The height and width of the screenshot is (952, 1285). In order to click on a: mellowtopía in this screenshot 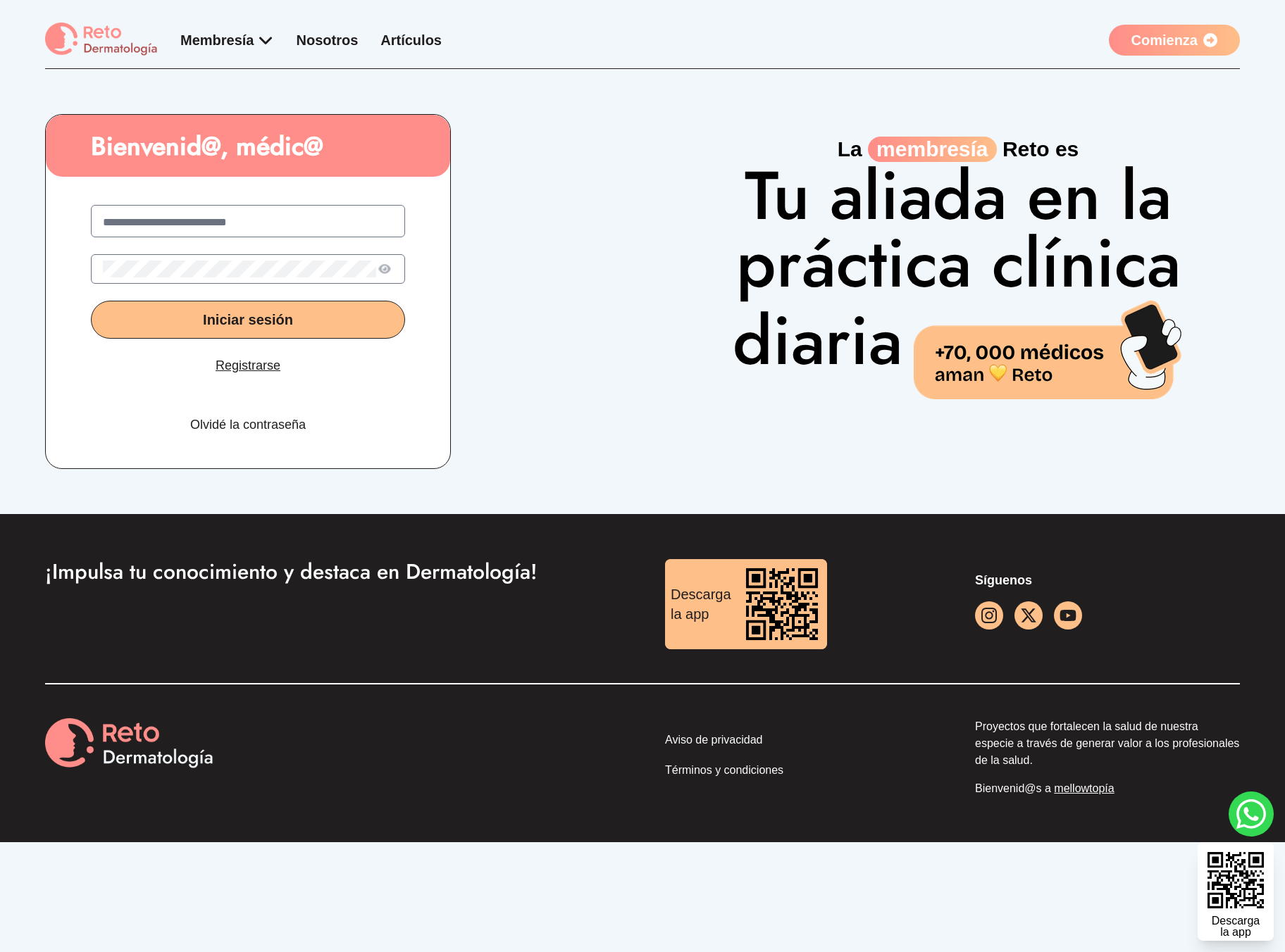, I will do `click(1084, 788)`.